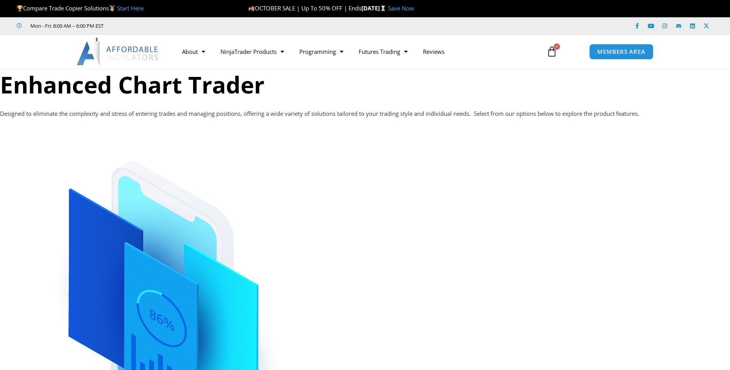 The image size is (730, 370). Describe the element at coordinates (401, 8) in the screenshot. I see `a: Save Now` at that location.